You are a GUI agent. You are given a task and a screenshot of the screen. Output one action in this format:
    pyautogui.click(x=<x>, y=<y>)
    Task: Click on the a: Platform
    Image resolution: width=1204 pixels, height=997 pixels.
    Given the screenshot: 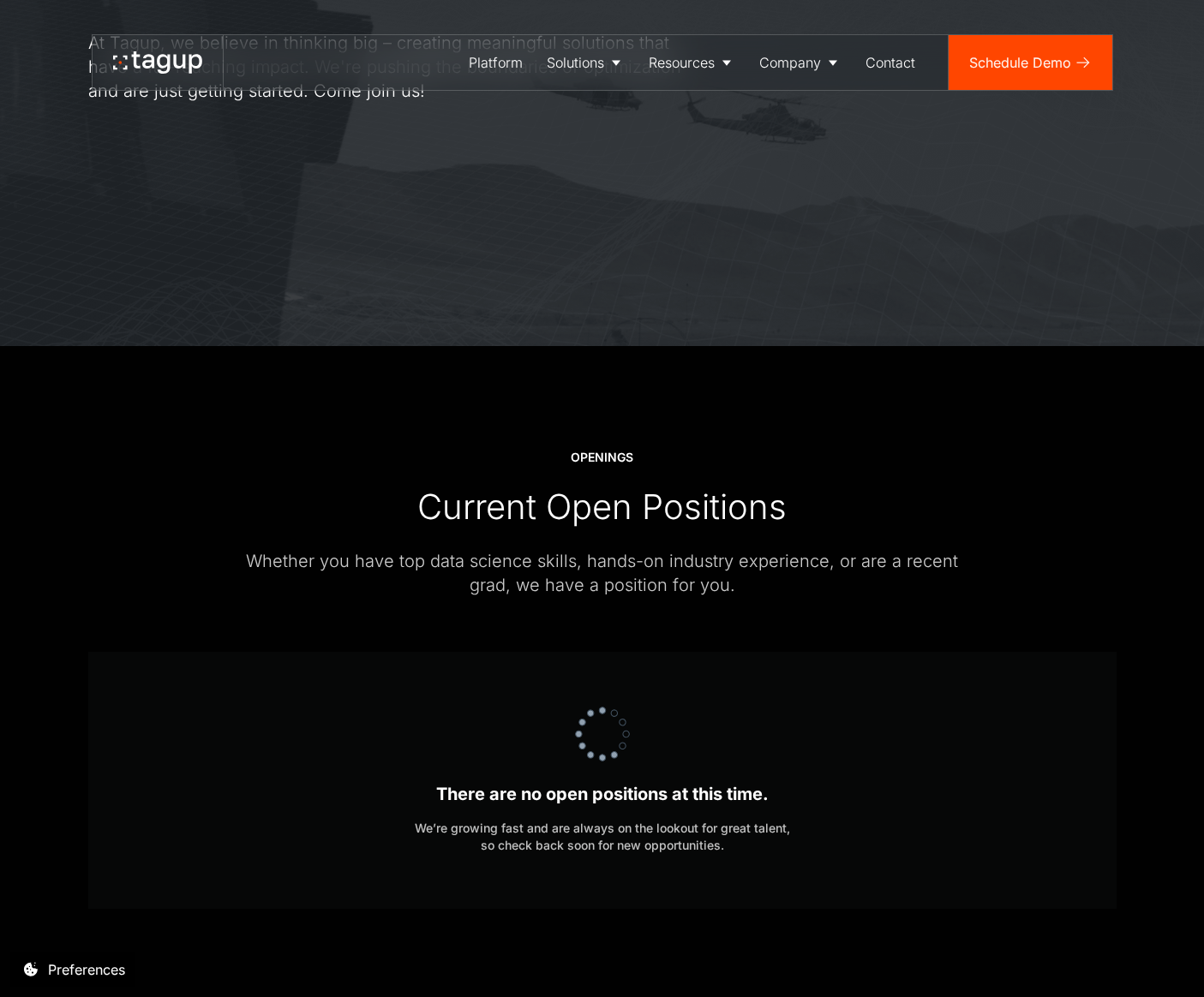 What is the action you would take?
    pyautogui.click(x=495, y=63)
    